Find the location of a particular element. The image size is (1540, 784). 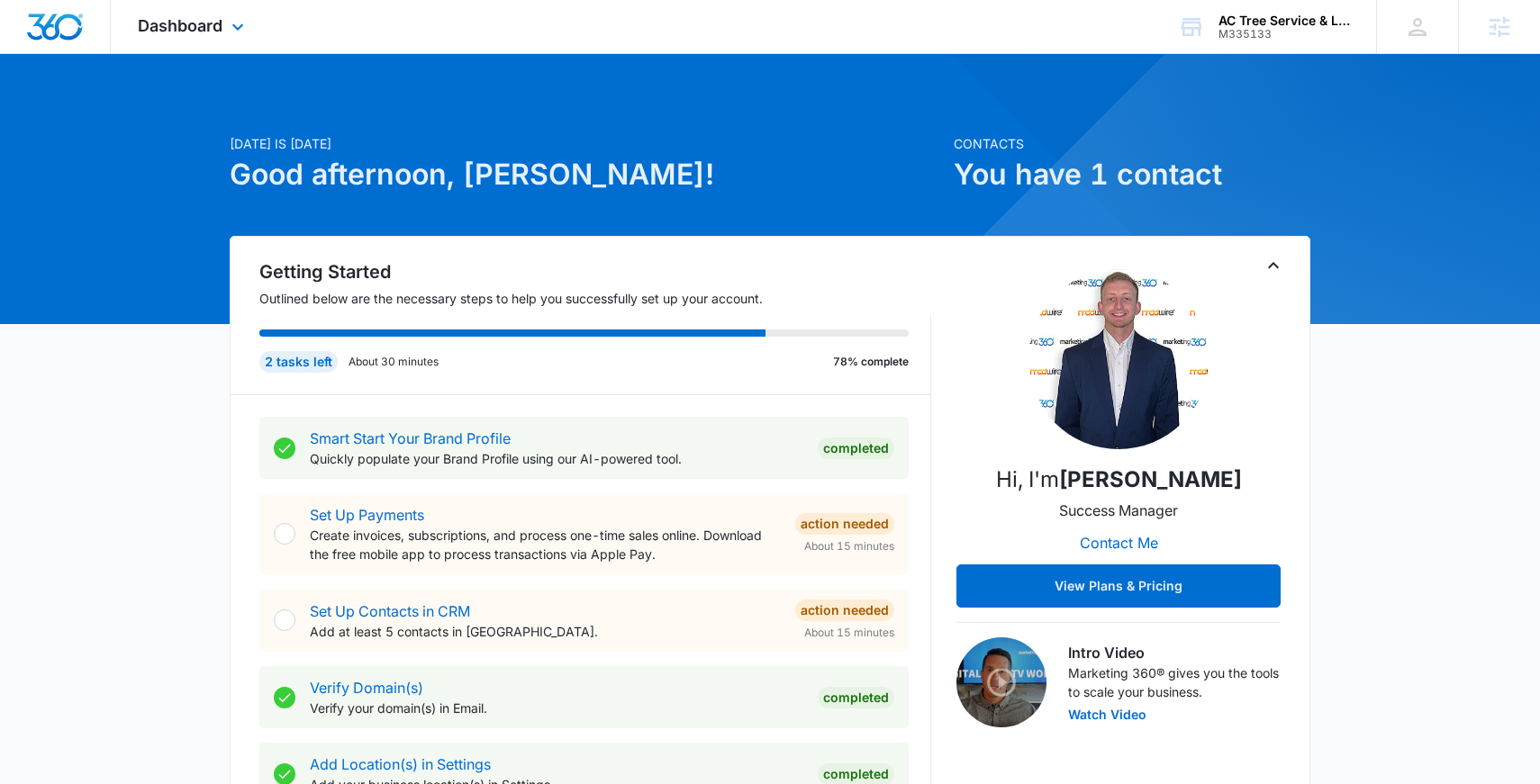

span: Dashboard is located at coordinates (180, 26).